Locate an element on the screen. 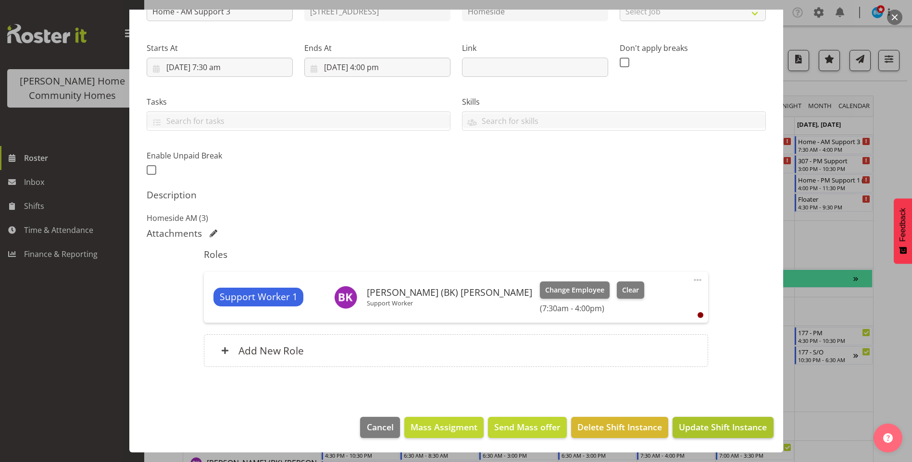  input: Search for tasks is located at coordinates (298, 121).